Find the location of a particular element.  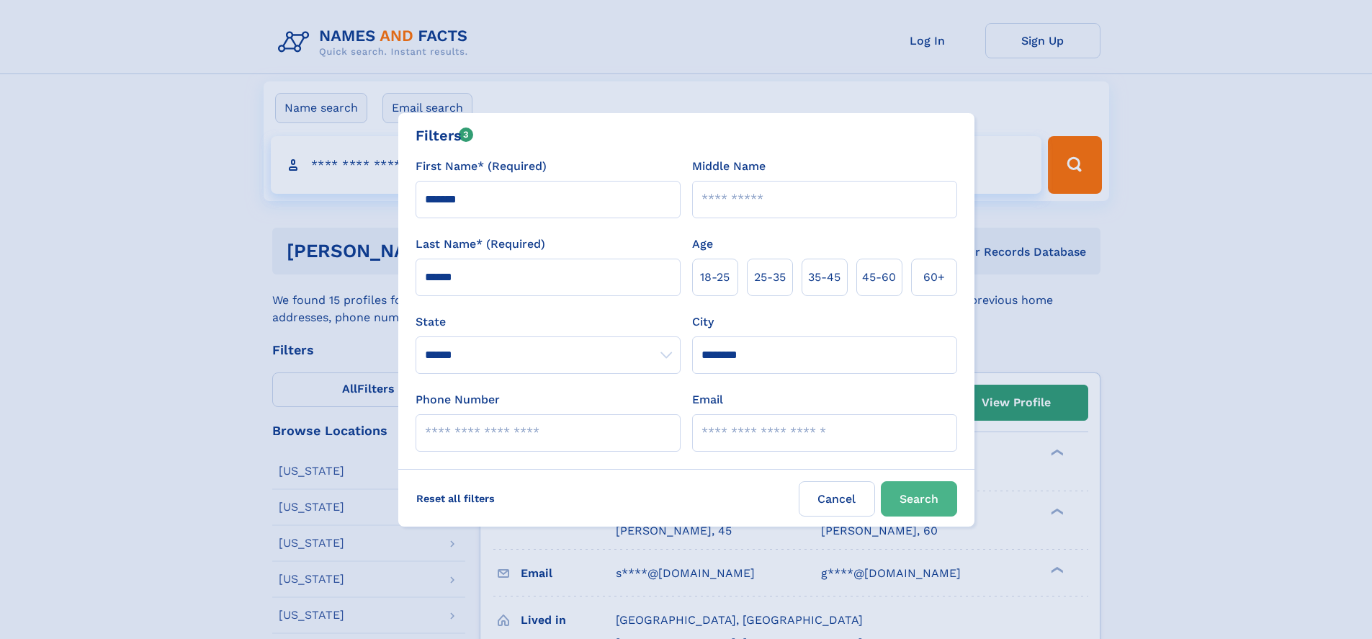

span: 25‑35 is located at coordinates (770, 277).